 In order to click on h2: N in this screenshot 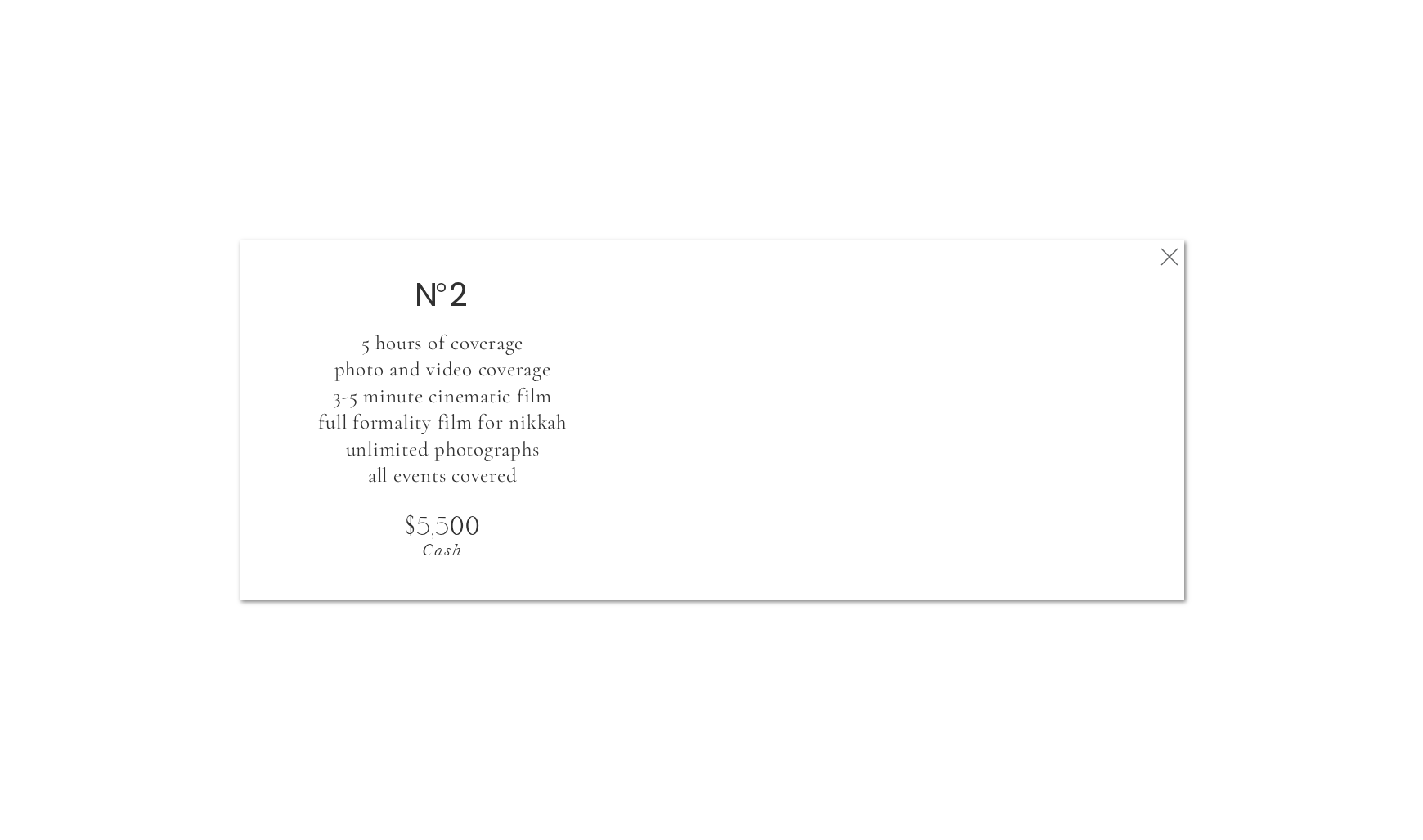, I will do `click(425, 296)`.